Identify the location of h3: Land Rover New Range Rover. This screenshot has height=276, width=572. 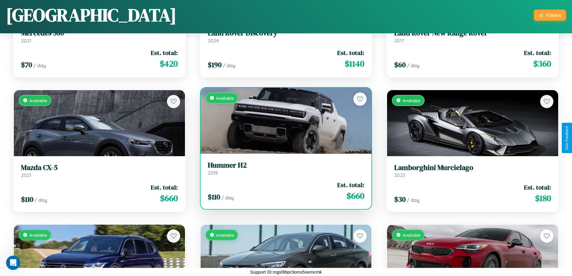
(473, 33).